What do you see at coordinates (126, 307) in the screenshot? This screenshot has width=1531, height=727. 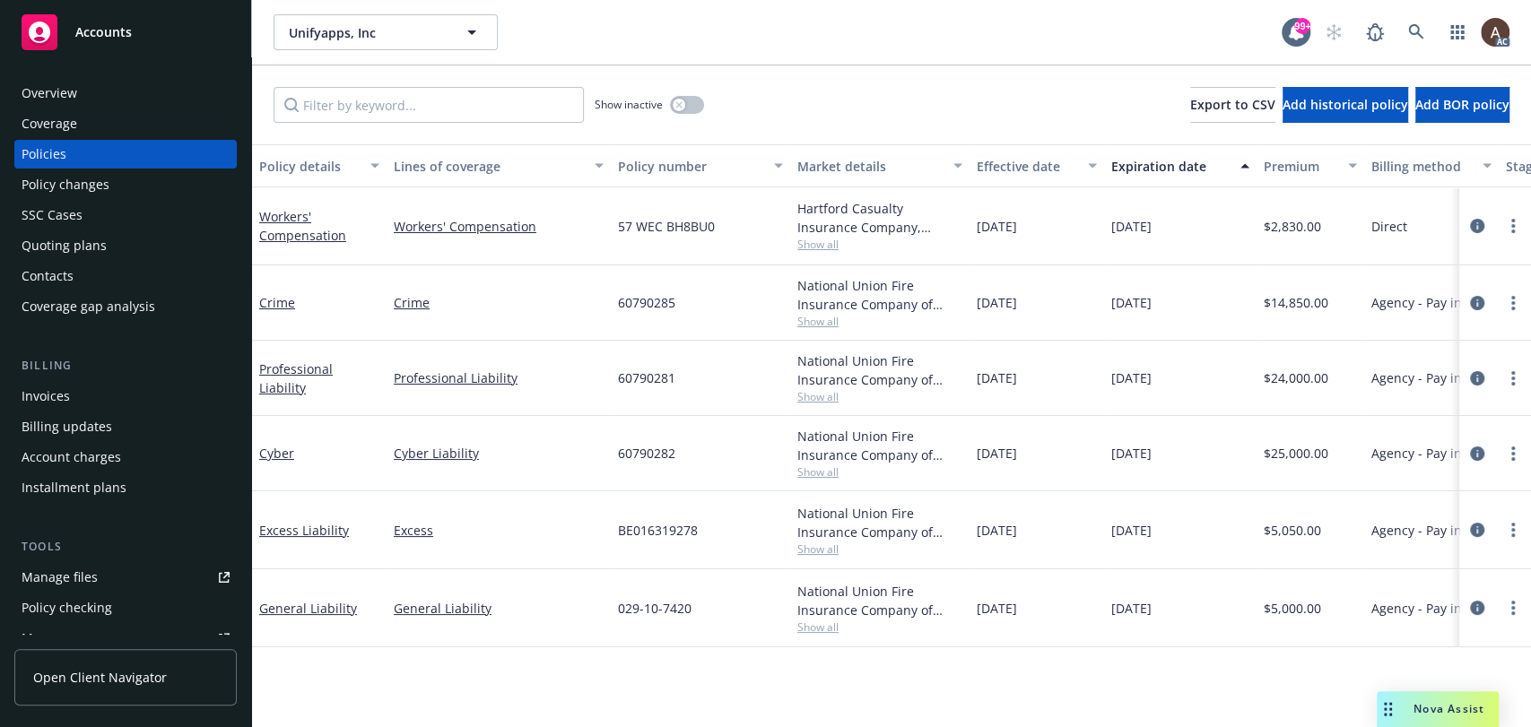 I see `a: Coverage gap analysis` at bounding box center [126, 307].